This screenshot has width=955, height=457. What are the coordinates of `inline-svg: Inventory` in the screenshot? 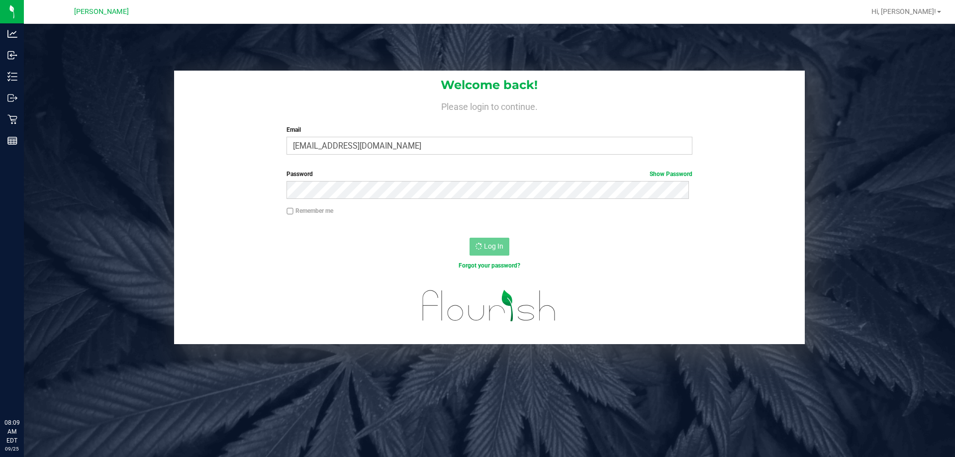 It's located at (12, 77).